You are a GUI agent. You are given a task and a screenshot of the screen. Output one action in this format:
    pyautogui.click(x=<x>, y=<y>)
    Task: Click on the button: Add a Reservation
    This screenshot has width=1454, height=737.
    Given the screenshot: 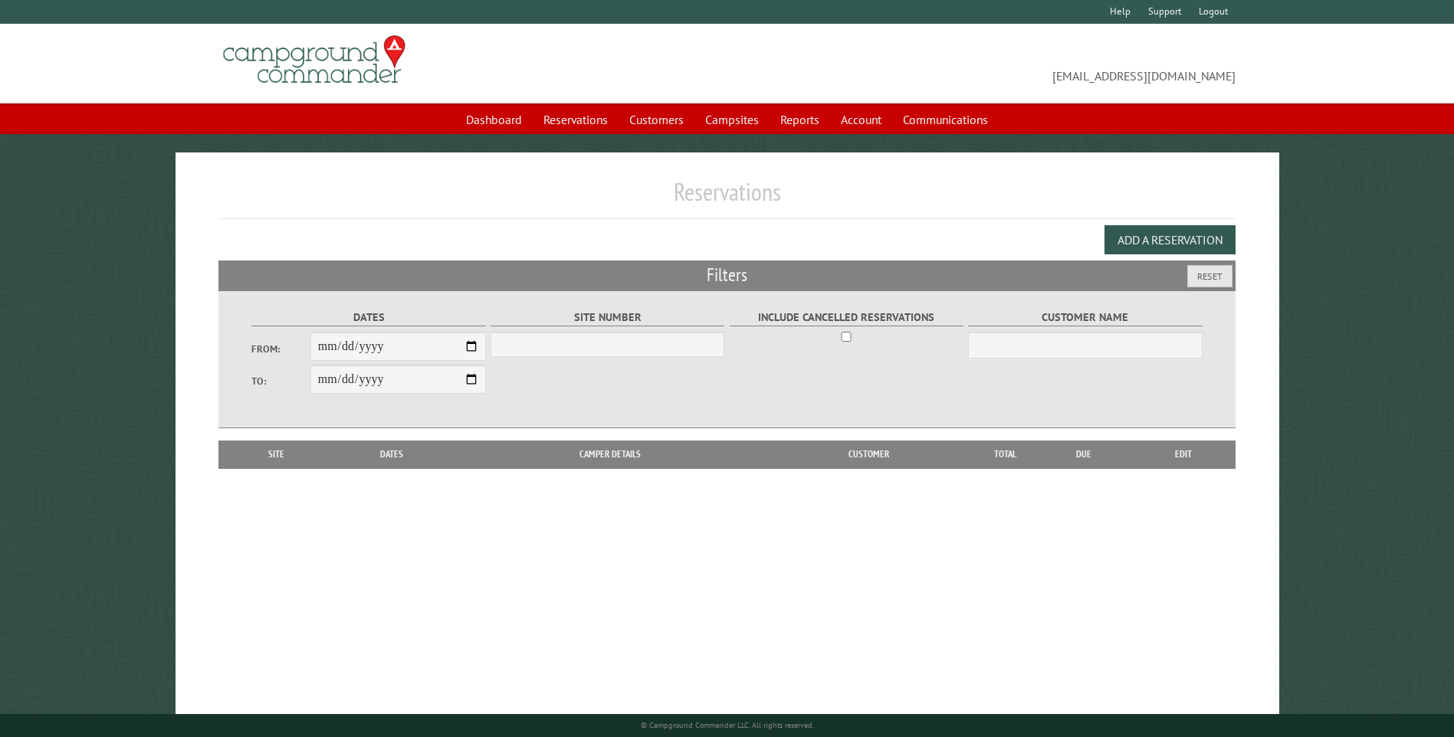 What is the action you would take?
    pyautogui.click(x=1170, y=240)
    